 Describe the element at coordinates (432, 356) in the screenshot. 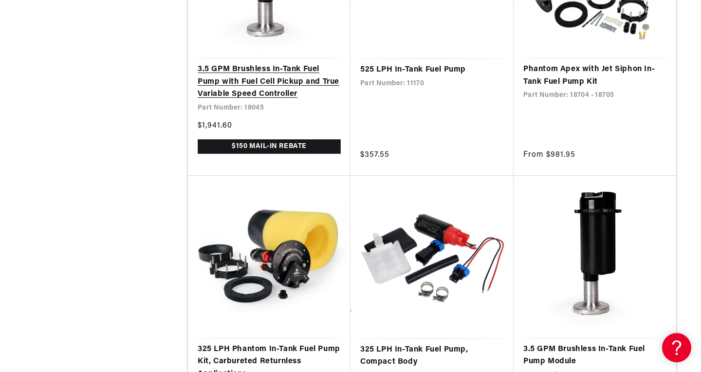

I see `a: 325 LPH In-Tank Fuel Pump, Compact Body` at that location.